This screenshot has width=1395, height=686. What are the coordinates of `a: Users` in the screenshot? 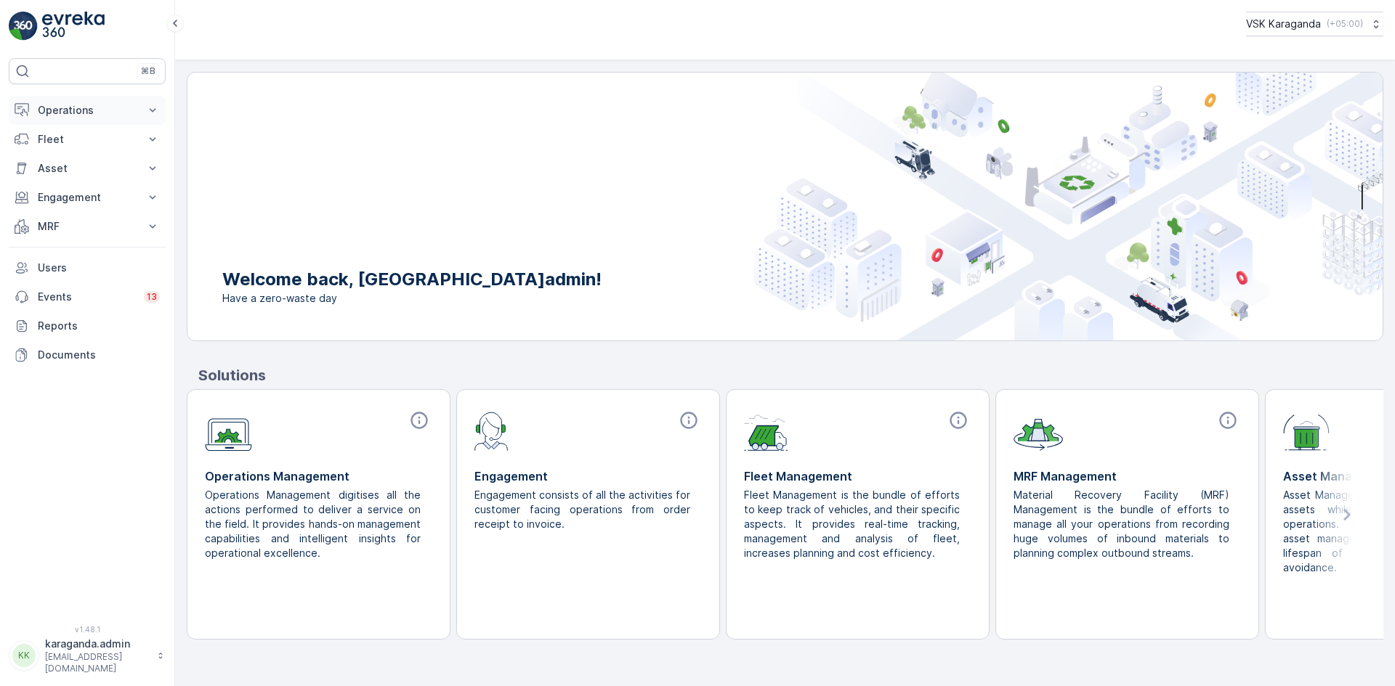 It's located at (87, 268).